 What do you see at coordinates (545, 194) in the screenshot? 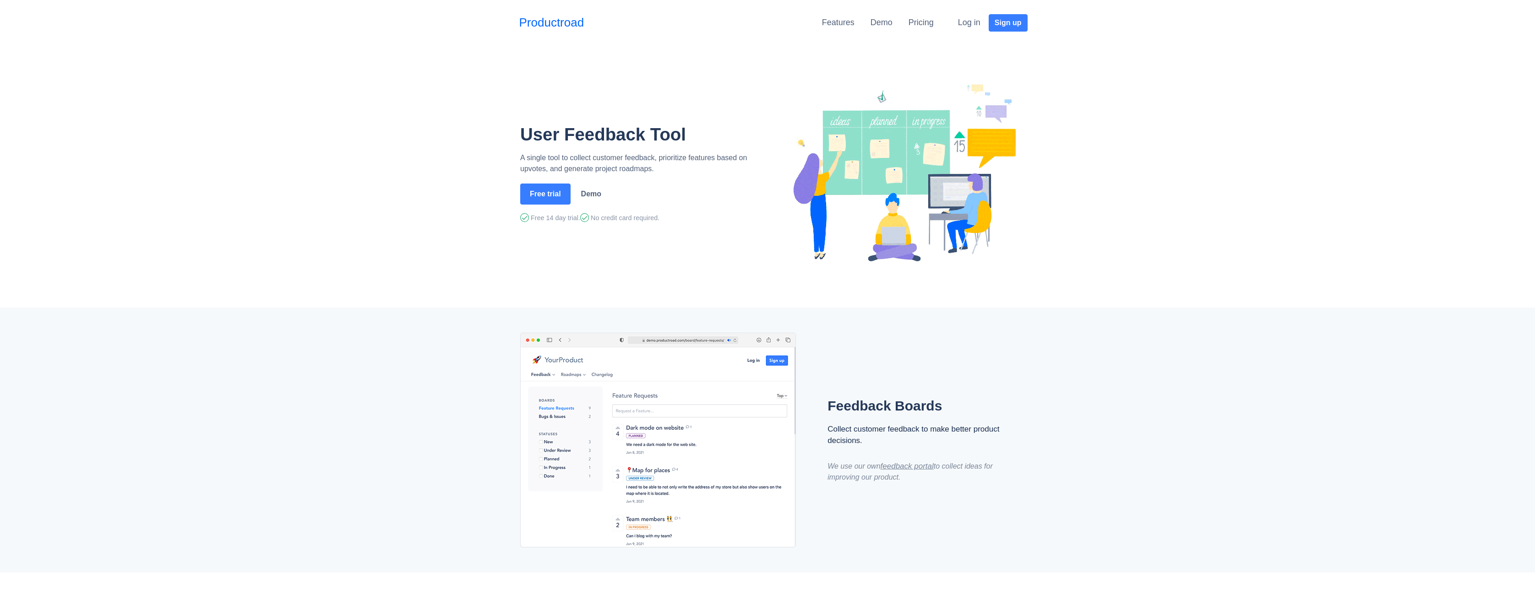
I see `button: Free trial` at bounding box center [545, 194].